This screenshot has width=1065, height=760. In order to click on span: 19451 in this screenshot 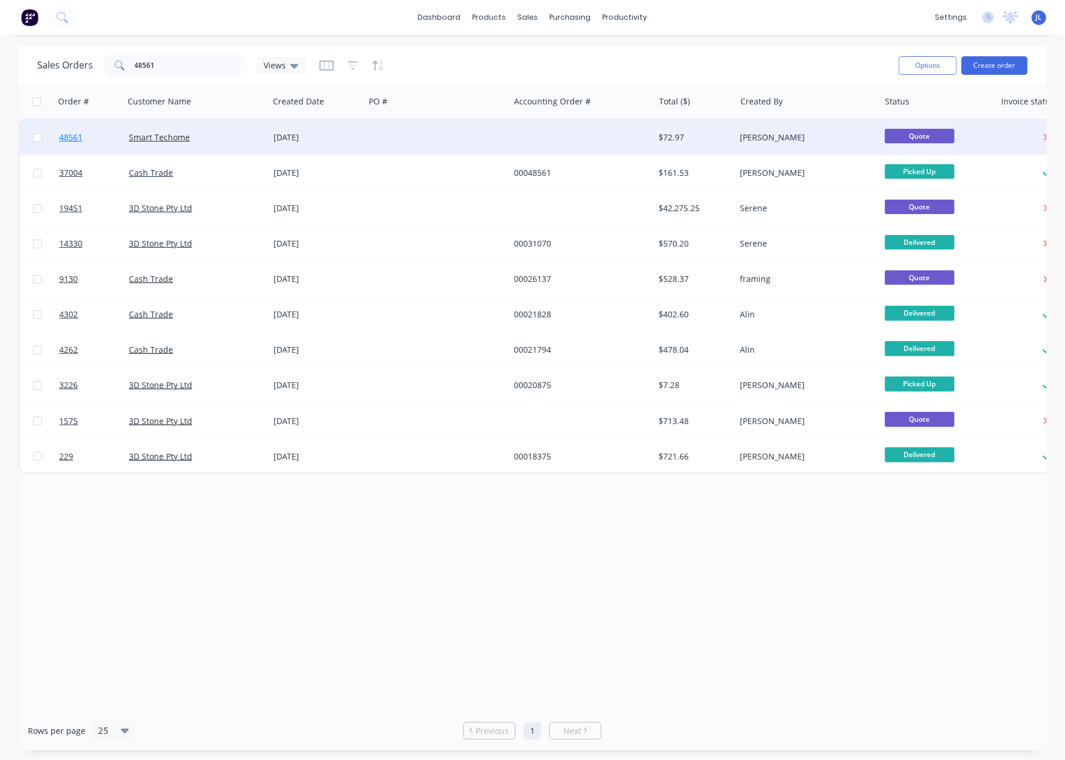, I will do `click(71, 208)`.